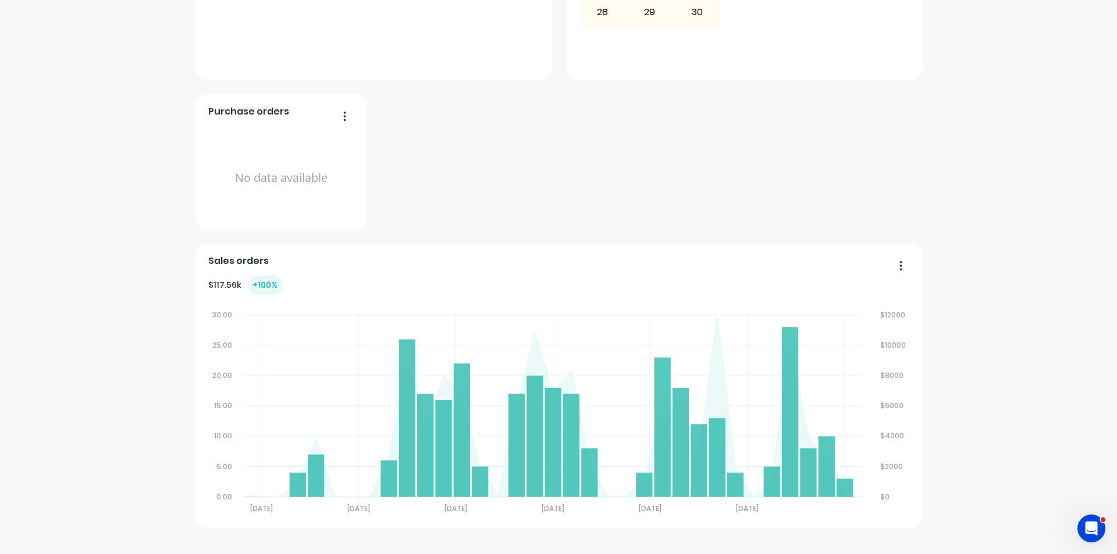  What do you see at coordinates (224, 467) in the screenshot?
I see `tspan: 5.00` at bounding box center [224, 467].